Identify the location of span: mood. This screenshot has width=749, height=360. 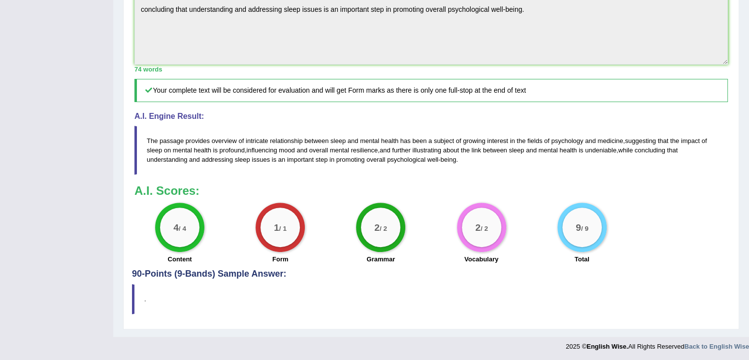
(287, 150).